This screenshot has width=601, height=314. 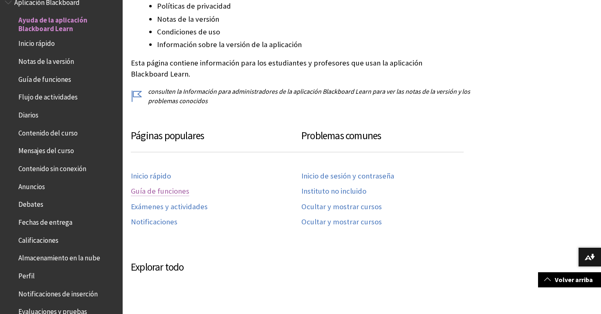 I want to click on span: Perfil, so click(x=27, y=274).